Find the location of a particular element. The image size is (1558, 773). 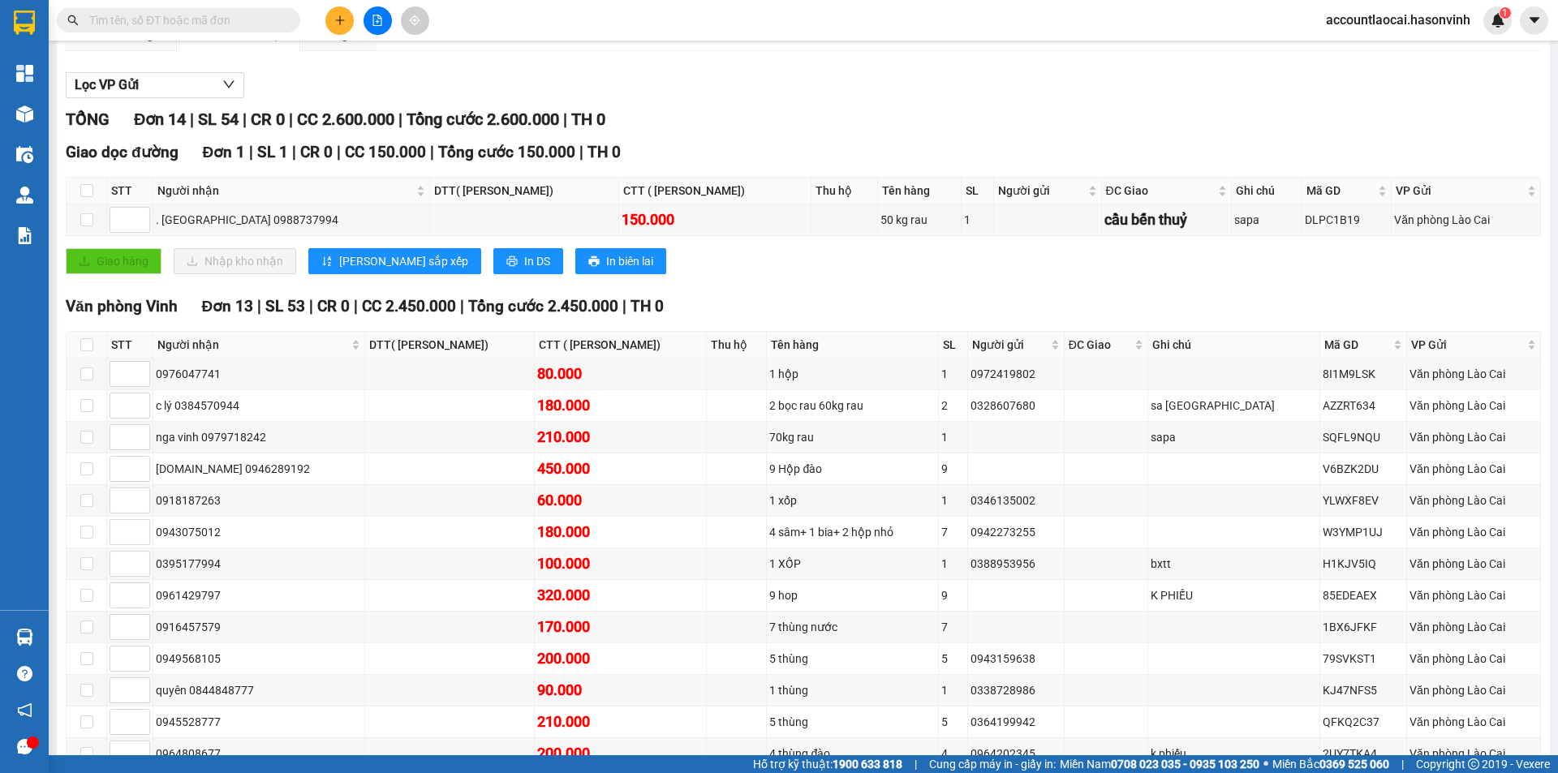

div: 4 is located at coordinates (952, 754).